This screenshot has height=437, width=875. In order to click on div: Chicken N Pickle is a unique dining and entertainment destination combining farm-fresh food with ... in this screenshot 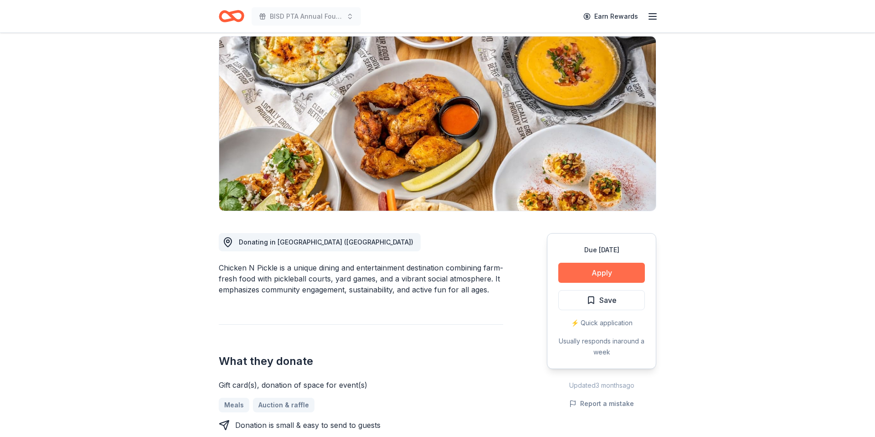, I will do `click(361, 279)`.